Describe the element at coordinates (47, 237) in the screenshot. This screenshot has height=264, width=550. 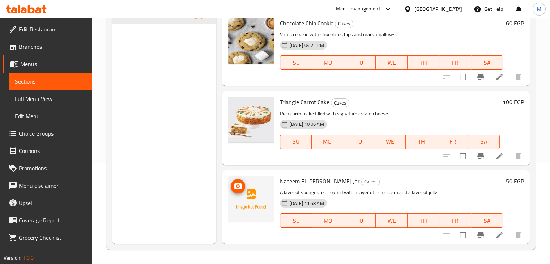
I see `a: Grocery Checklist` at that location.